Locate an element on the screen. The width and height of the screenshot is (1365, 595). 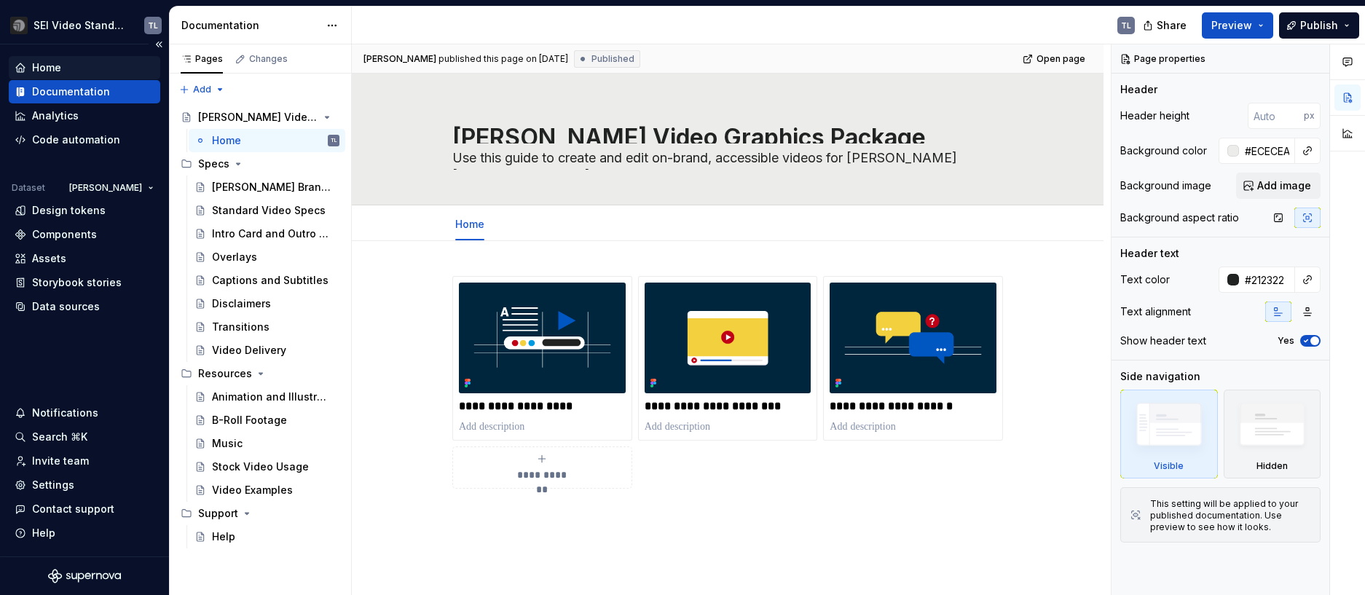
a: Design tokens is located at coordinates (84, 210).